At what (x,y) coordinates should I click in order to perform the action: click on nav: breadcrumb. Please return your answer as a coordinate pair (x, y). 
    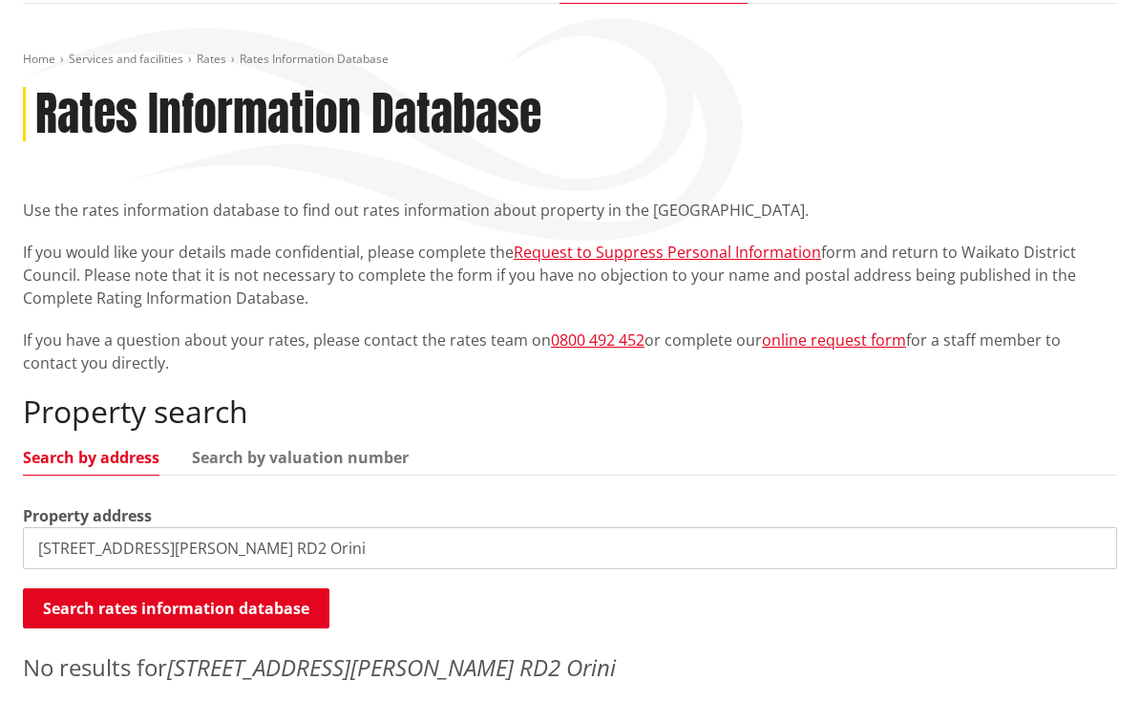
    Looking at the image, I should click on (570, 59).